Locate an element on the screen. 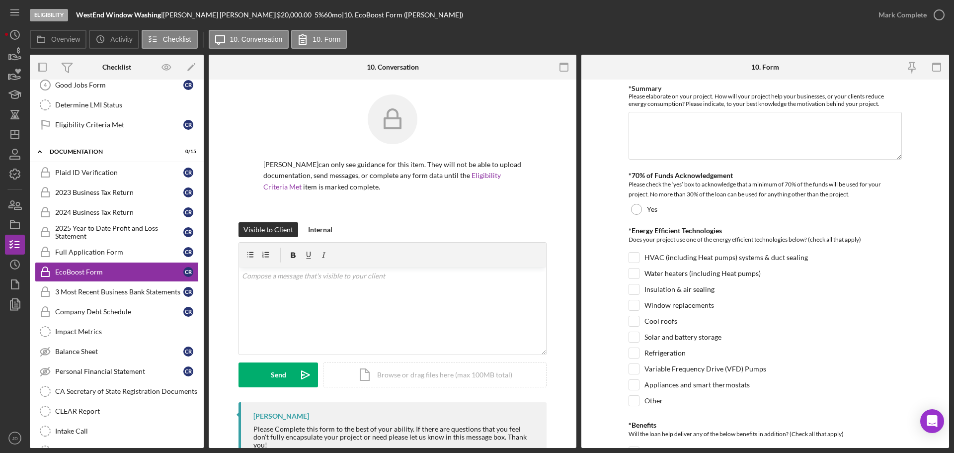  a: EcoBoost FormCR is located at coordinates (117, 272).